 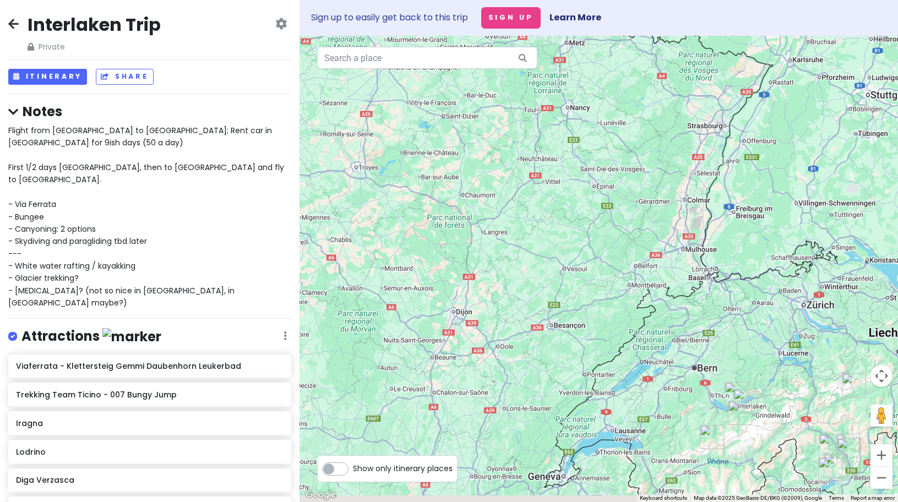 I want to click on h6: Viaferrata - Klettersteig Gemmi Daubenhorn Leukerbad, so click(x=149, y=366).